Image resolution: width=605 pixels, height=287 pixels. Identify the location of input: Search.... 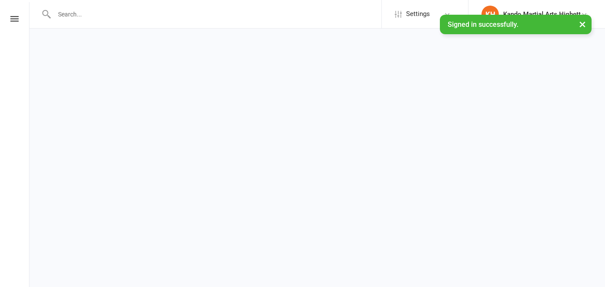
(216, 14).